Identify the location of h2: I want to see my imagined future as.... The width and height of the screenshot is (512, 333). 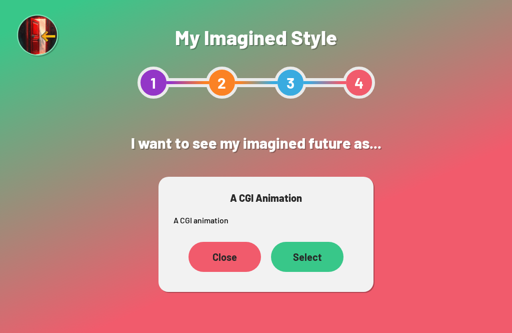
(256, 143).